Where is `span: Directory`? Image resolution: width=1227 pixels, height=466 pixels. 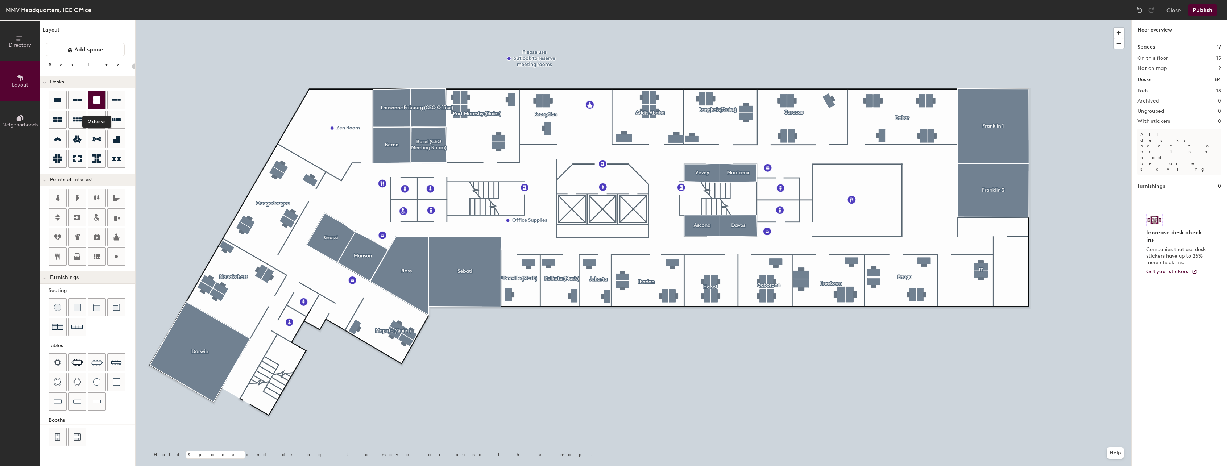 span: Directory is located at coordinates (20, 45).